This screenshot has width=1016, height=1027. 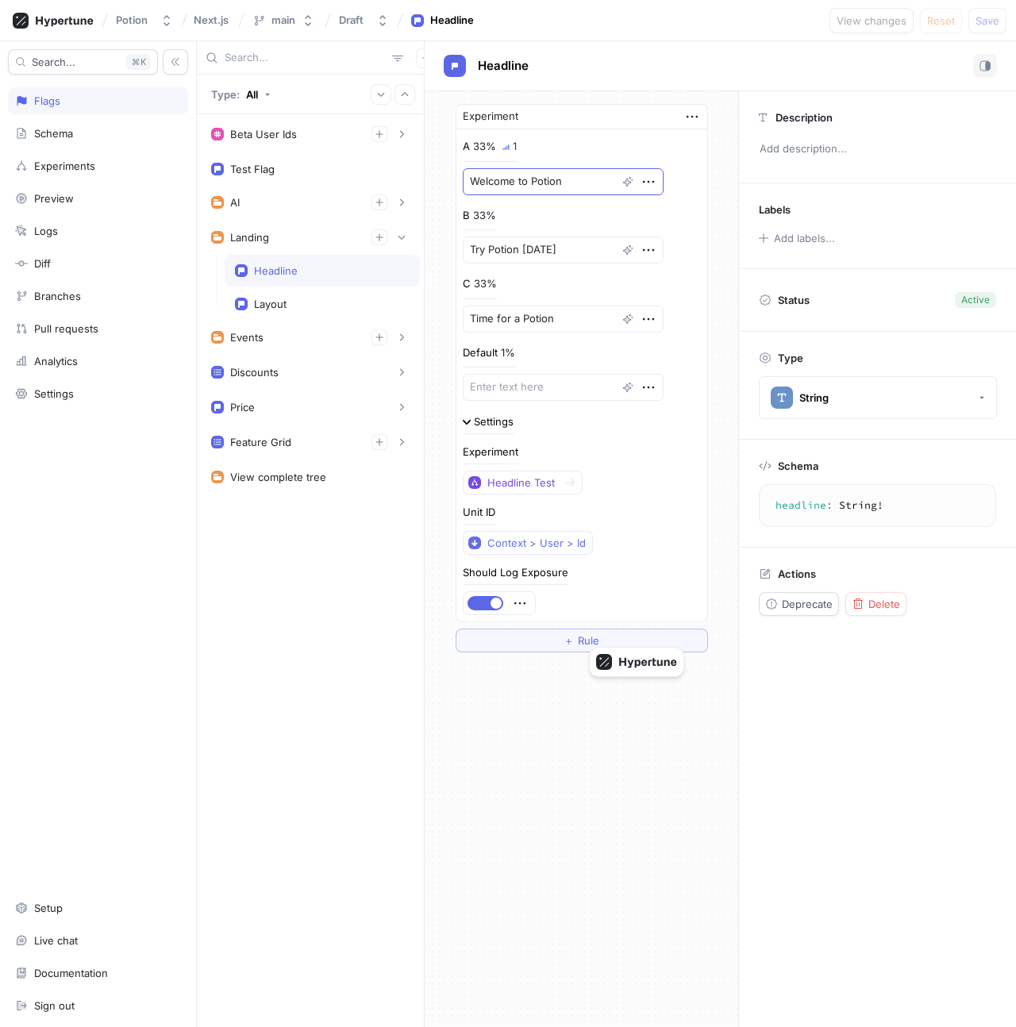 I want to click on div: Logs, so click(x=46, y=231).